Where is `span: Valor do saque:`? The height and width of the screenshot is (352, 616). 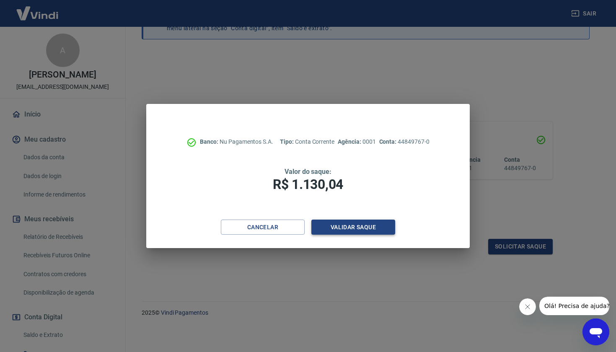 span: Valor do saque: is located at coordinates (308, 172).